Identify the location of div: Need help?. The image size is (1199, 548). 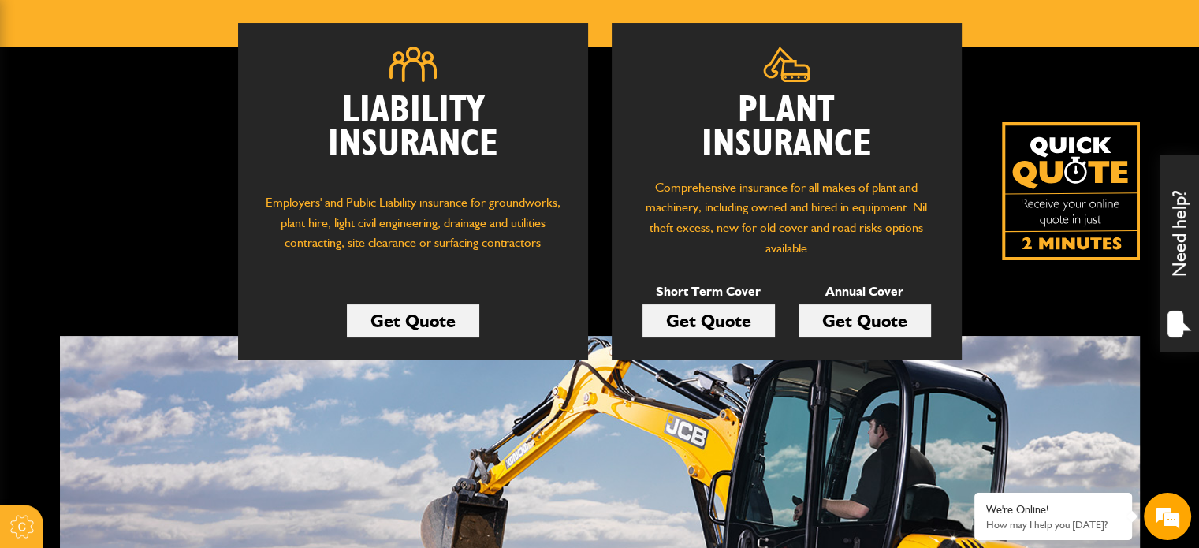
(1179, 253).